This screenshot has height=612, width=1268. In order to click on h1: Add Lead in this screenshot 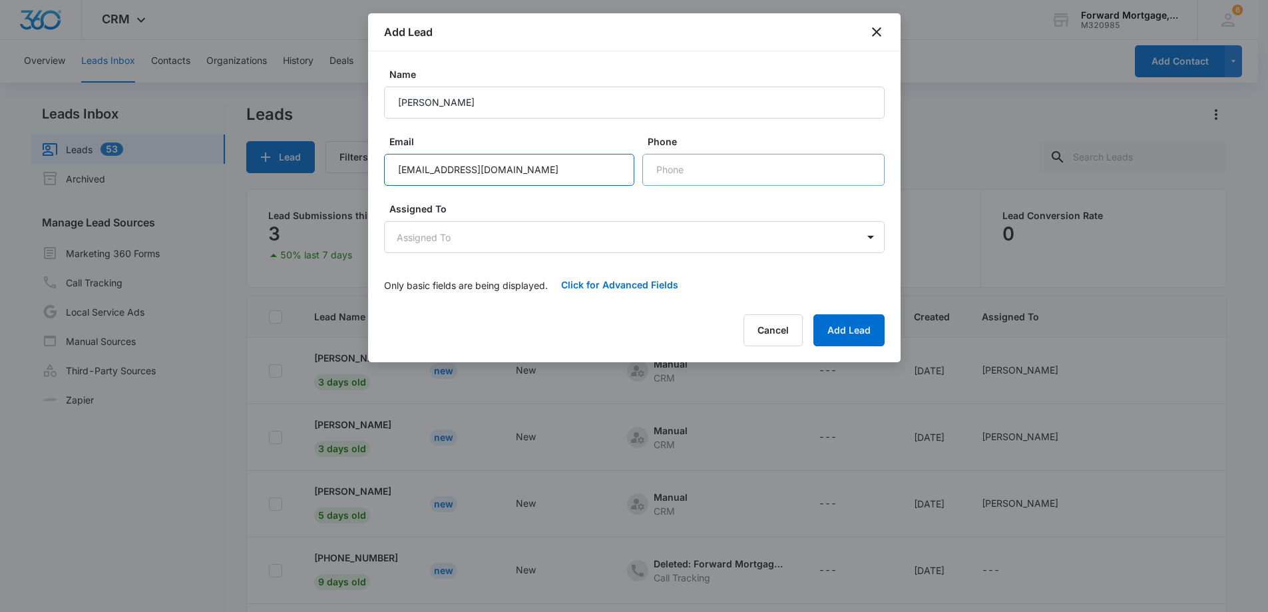, I will do `click(408, 32)`.